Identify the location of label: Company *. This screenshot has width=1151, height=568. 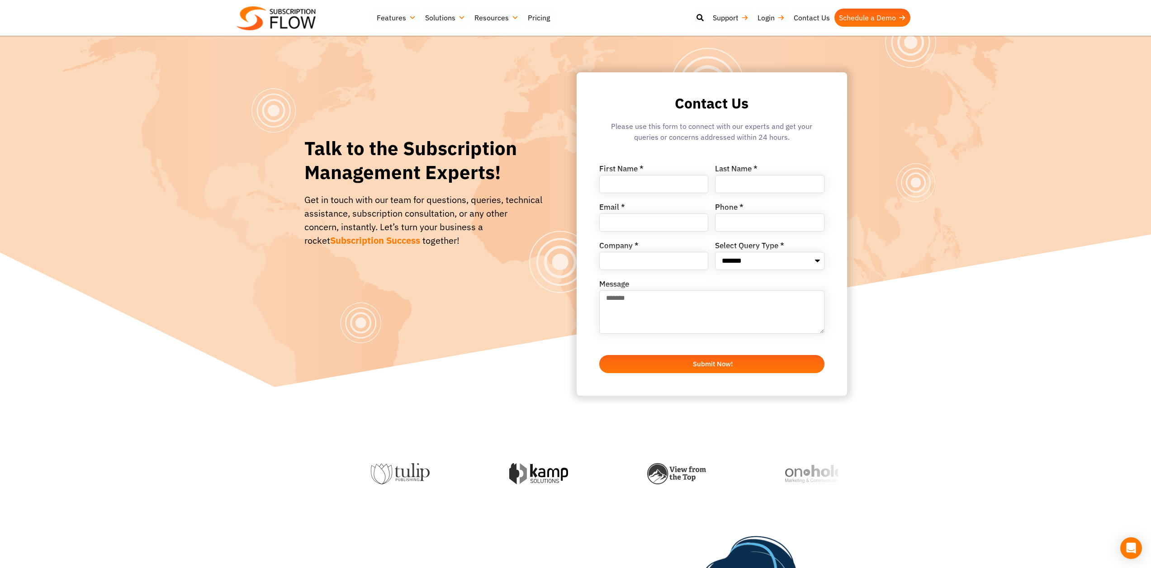
(619, 247).